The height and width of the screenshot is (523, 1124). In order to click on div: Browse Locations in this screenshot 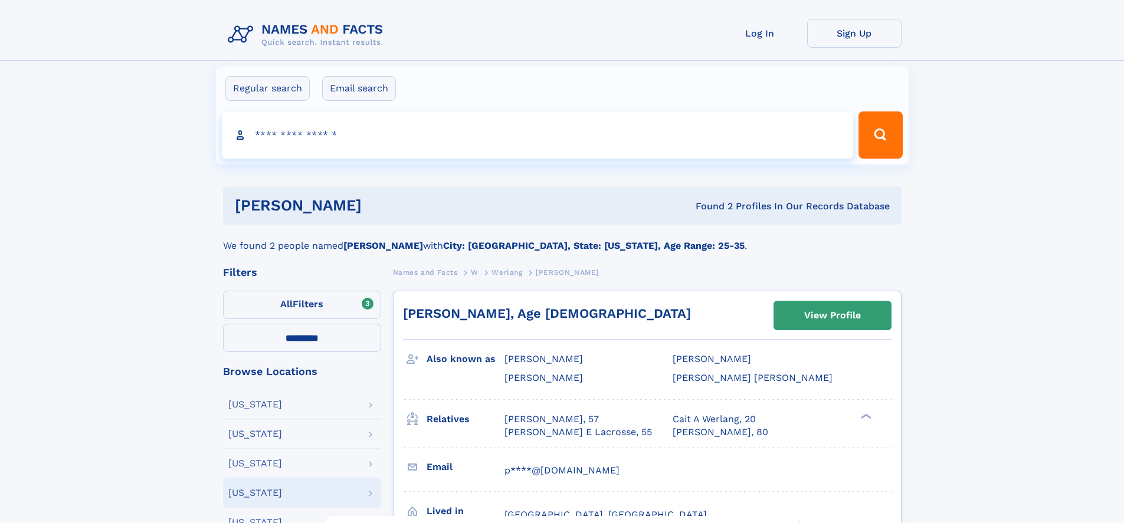, I will do `click(302, 372)`.